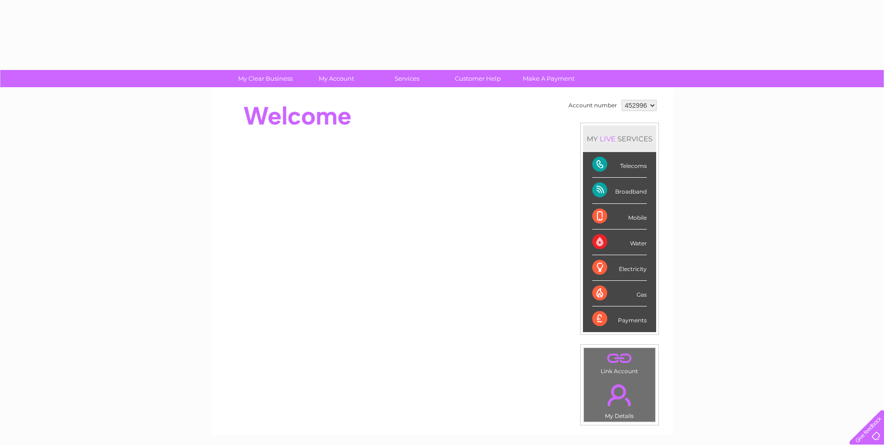  What do you see at coordinates (619, 362) in the screenshot?
I see `td: Link Account` at bounding box center [619, 362].